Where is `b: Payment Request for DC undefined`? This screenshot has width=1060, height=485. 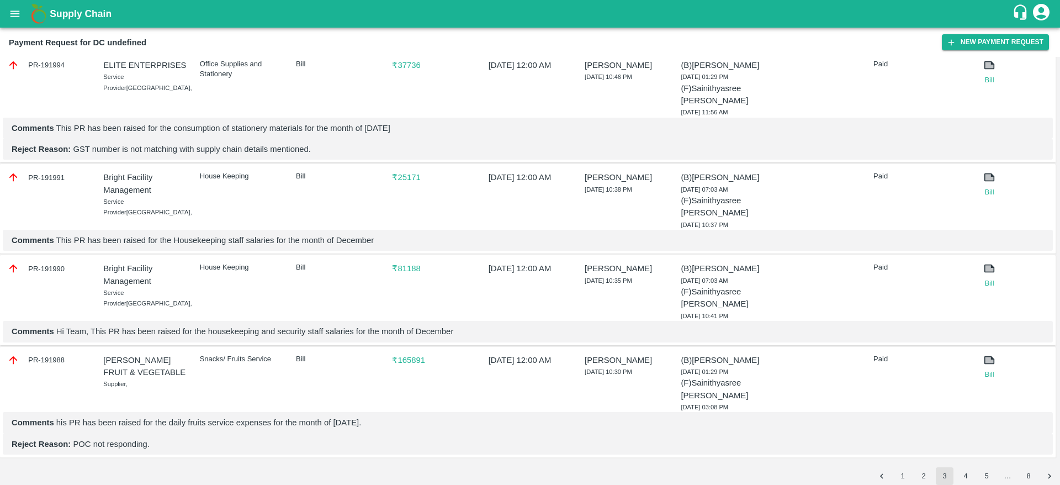 b: Payment Request for DC undefined is located at coordinates (77, 43).